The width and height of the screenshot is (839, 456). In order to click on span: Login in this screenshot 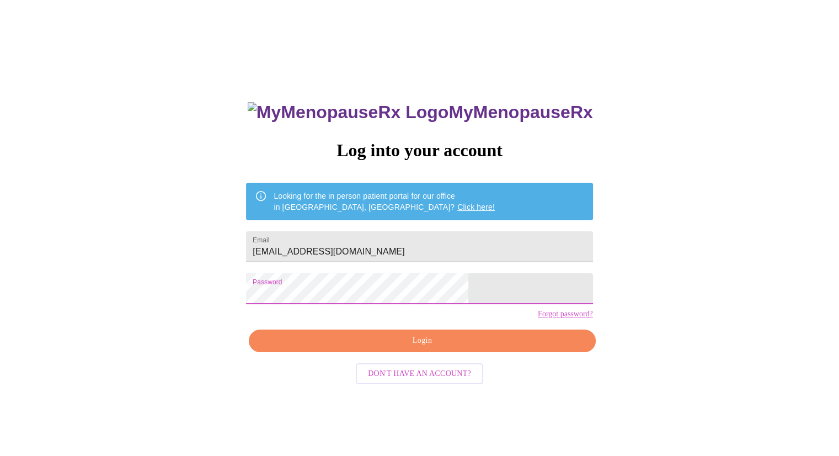, I will do `click(422, 340)`.